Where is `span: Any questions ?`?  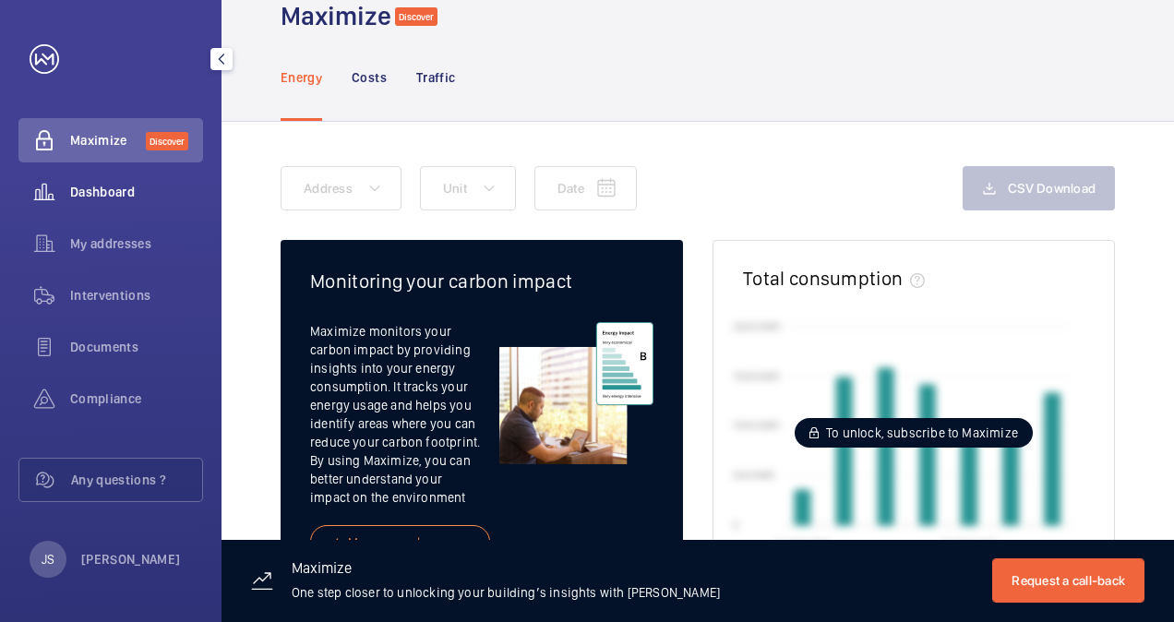 span: Any questions ? is located at coordinates (137, 480).